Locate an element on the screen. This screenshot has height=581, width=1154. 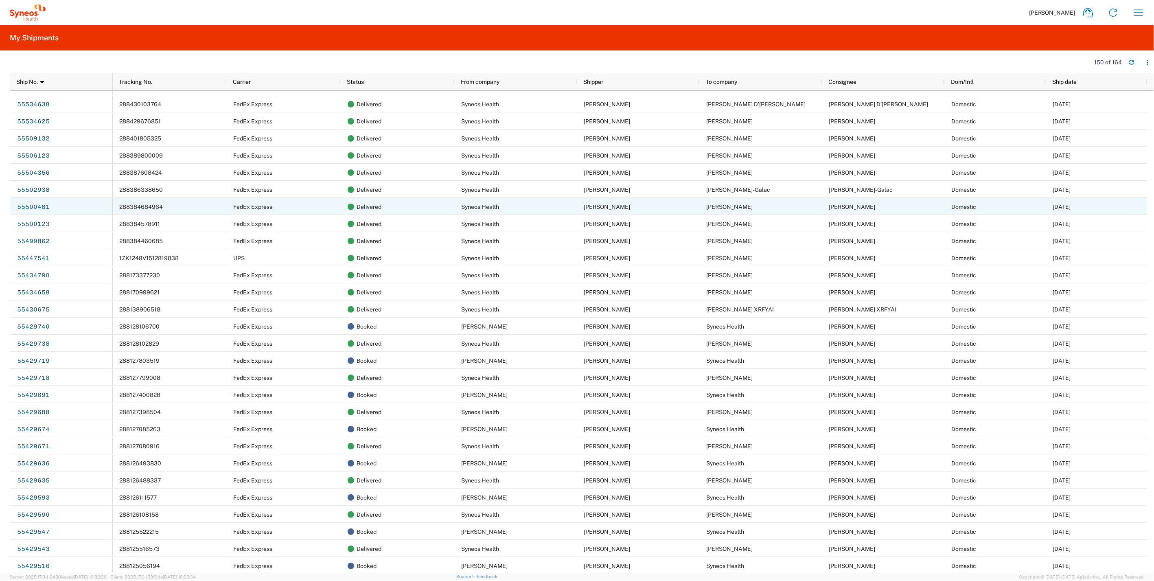
a: 55534625 is located at coordinates (33, 121).